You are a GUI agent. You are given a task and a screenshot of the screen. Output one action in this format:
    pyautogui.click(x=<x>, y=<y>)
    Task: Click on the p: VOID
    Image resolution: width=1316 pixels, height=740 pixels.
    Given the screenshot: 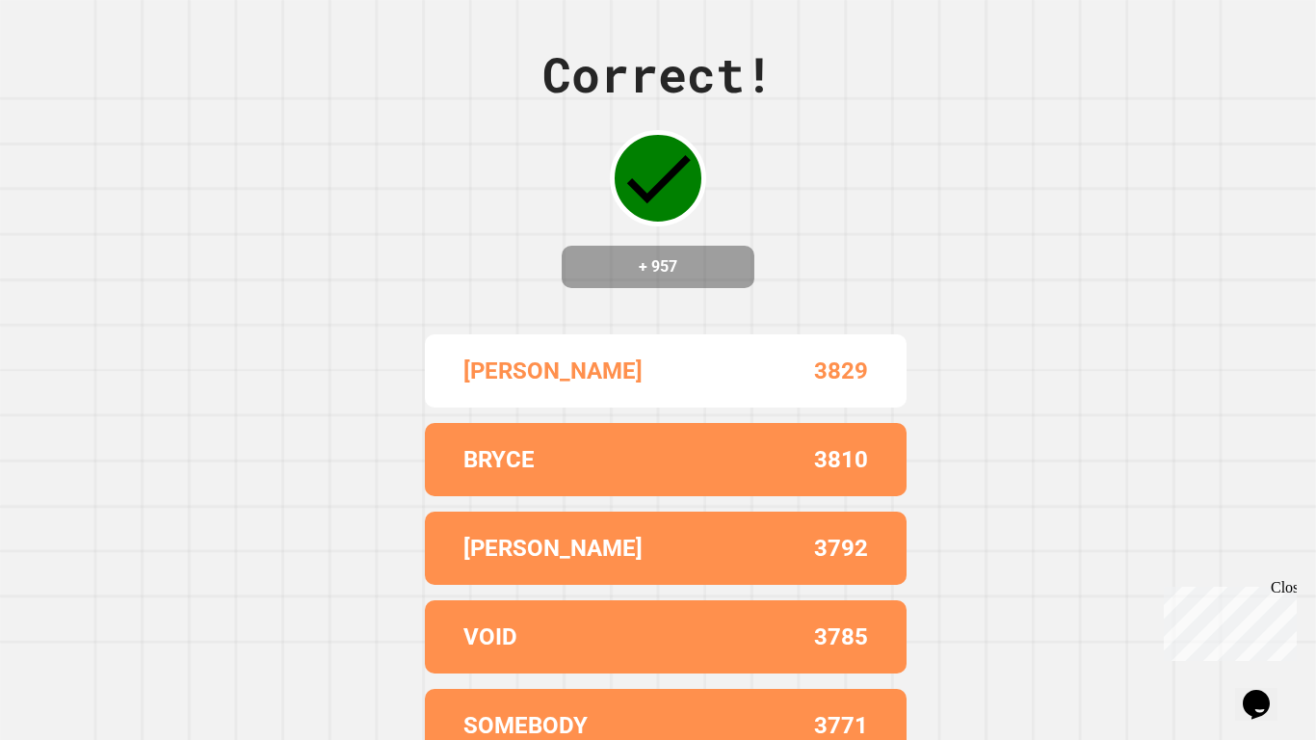 What is the action you would take?
    pyautogui.click(x=490, y=637)
    